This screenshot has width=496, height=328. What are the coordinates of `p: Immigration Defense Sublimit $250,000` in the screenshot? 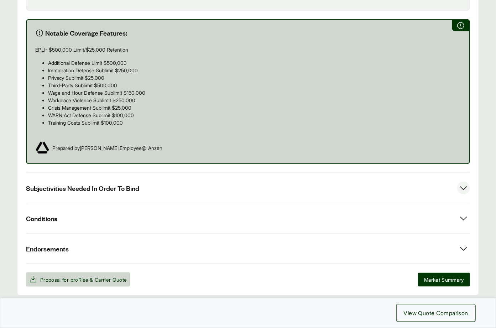 It's located at (254, 70).